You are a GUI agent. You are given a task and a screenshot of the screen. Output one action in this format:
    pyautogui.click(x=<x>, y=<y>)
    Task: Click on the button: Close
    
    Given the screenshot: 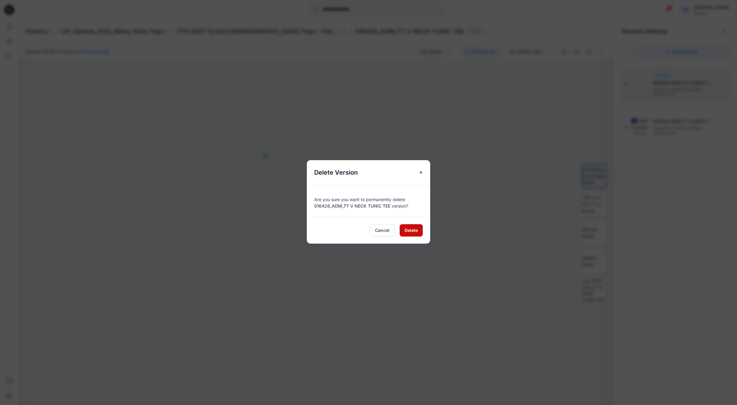 What is the action you would take?
    pyautogui.click(x=421, y=173)
    